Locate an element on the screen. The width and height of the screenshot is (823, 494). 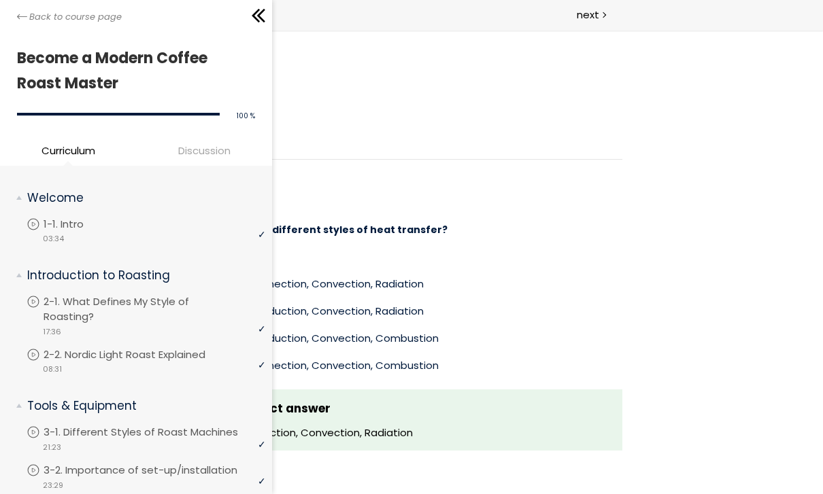
span: Connection, Convection, Combustion is located at coordinates (343, 335).